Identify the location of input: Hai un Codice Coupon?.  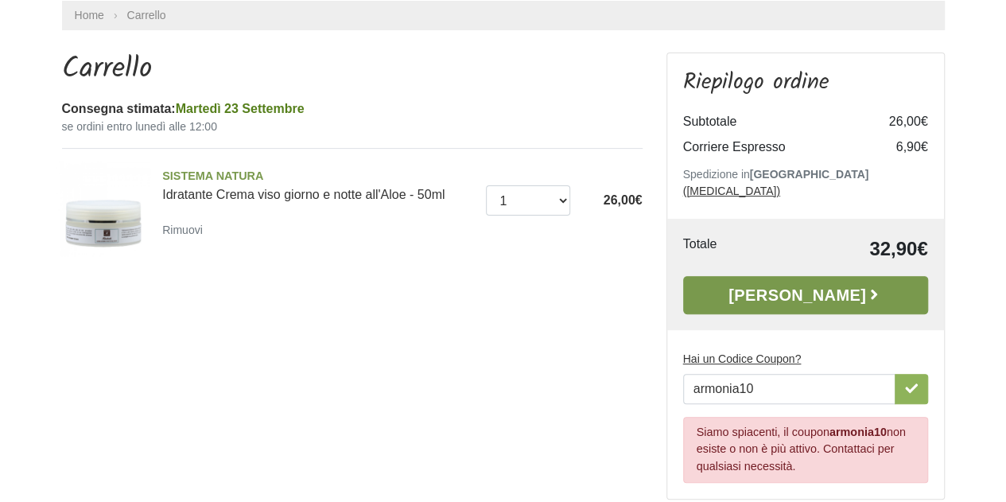
(789, 389).